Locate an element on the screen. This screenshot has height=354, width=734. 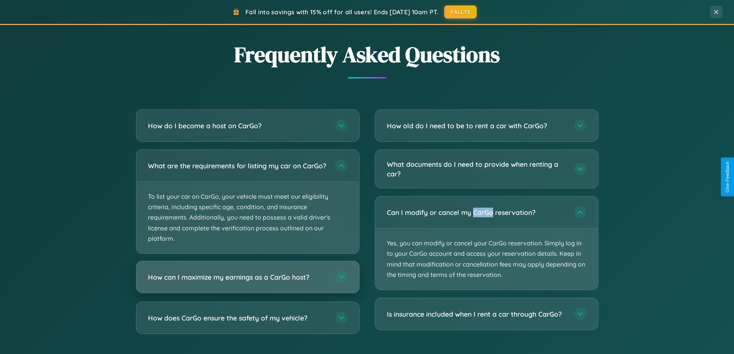
h2: Frequently Asked Questions is located at coordinates (367, 54).